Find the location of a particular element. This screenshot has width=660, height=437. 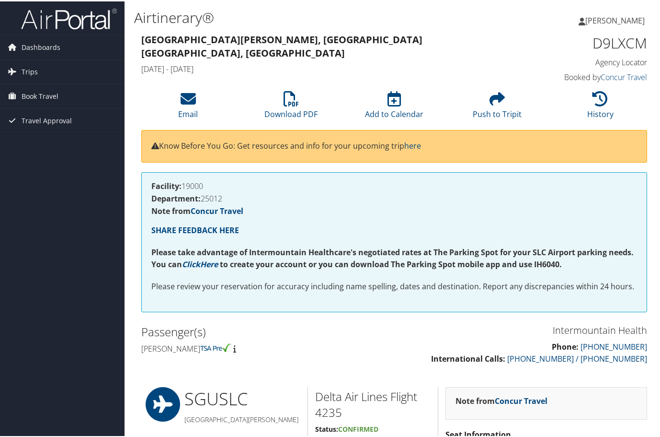

p: Please review your reservation for accuracy including name spelling, dates and destination. Repor... is located at coordinates (394, 285).